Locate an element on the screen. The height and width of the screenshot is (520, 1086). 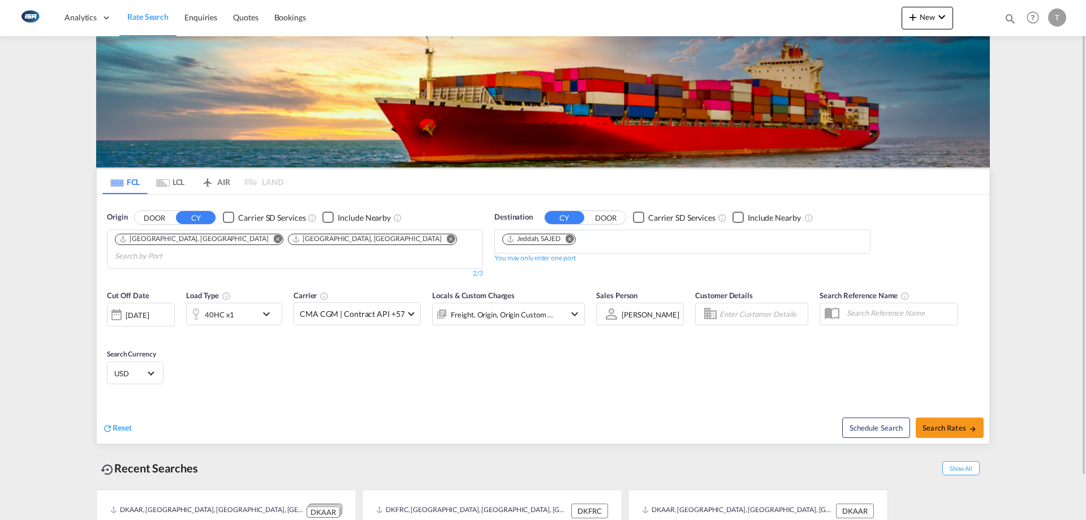
span: USD is located at coordinates (130, 373).